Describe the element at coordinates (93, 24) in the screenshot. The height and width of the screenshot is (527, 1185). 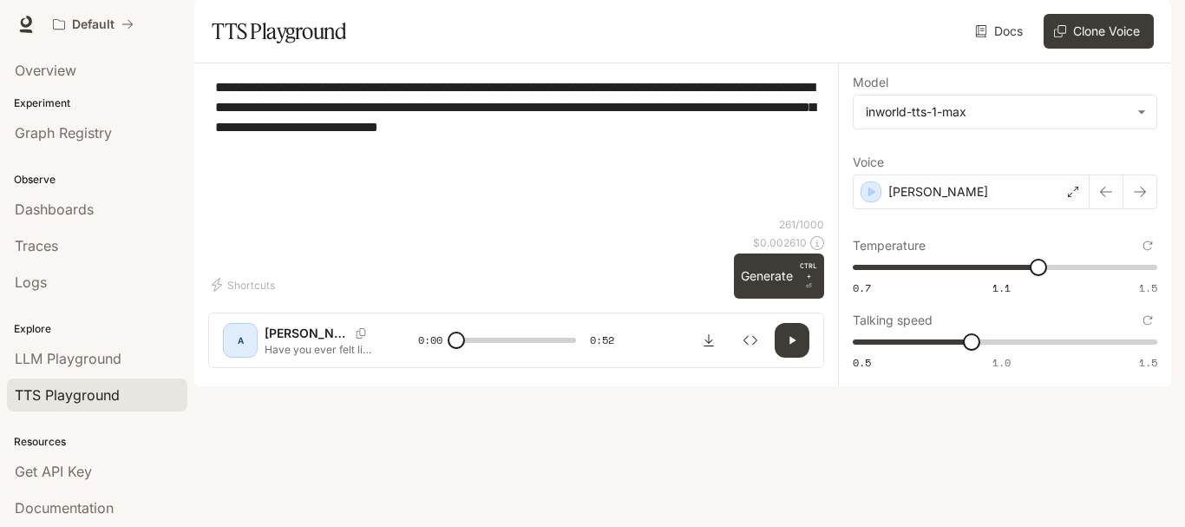
I see `button: All workspaces` at that location.